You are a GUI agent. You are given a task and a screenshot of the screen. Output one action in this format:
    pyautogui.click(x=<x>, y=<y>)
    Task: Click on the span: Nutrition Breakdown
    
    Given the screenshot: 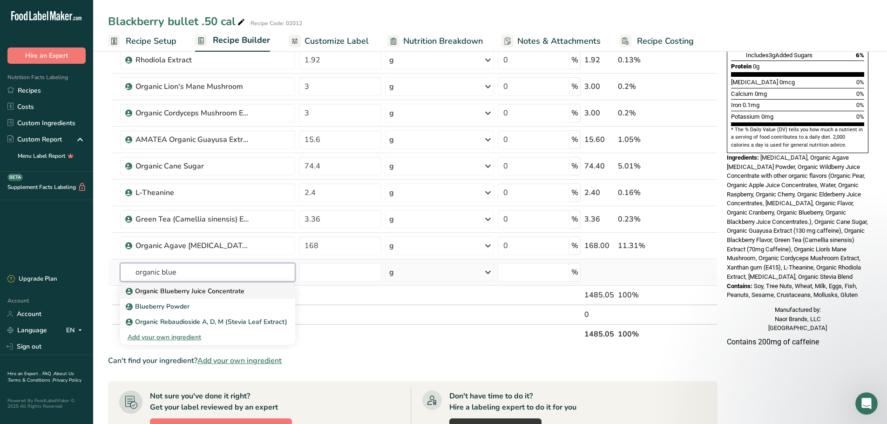 What is the action you would take?
    pyautogui.click(x=443, y=41)
    